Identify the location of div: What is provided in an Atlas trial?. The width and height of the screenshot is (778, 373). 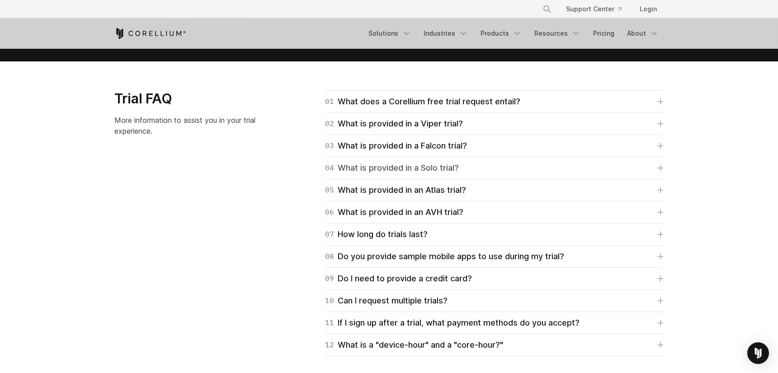
(395, 190).